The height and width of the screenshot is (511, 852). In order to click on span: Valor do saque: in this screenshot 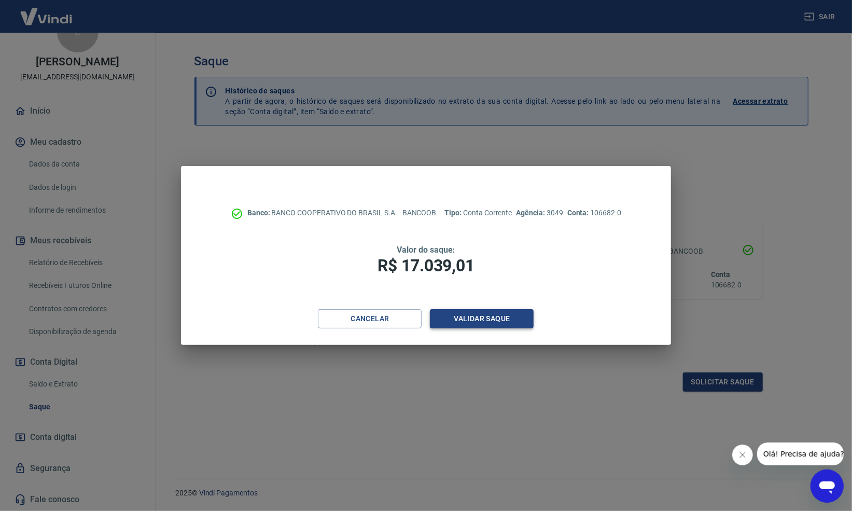, I will do `click(426, 250)`.